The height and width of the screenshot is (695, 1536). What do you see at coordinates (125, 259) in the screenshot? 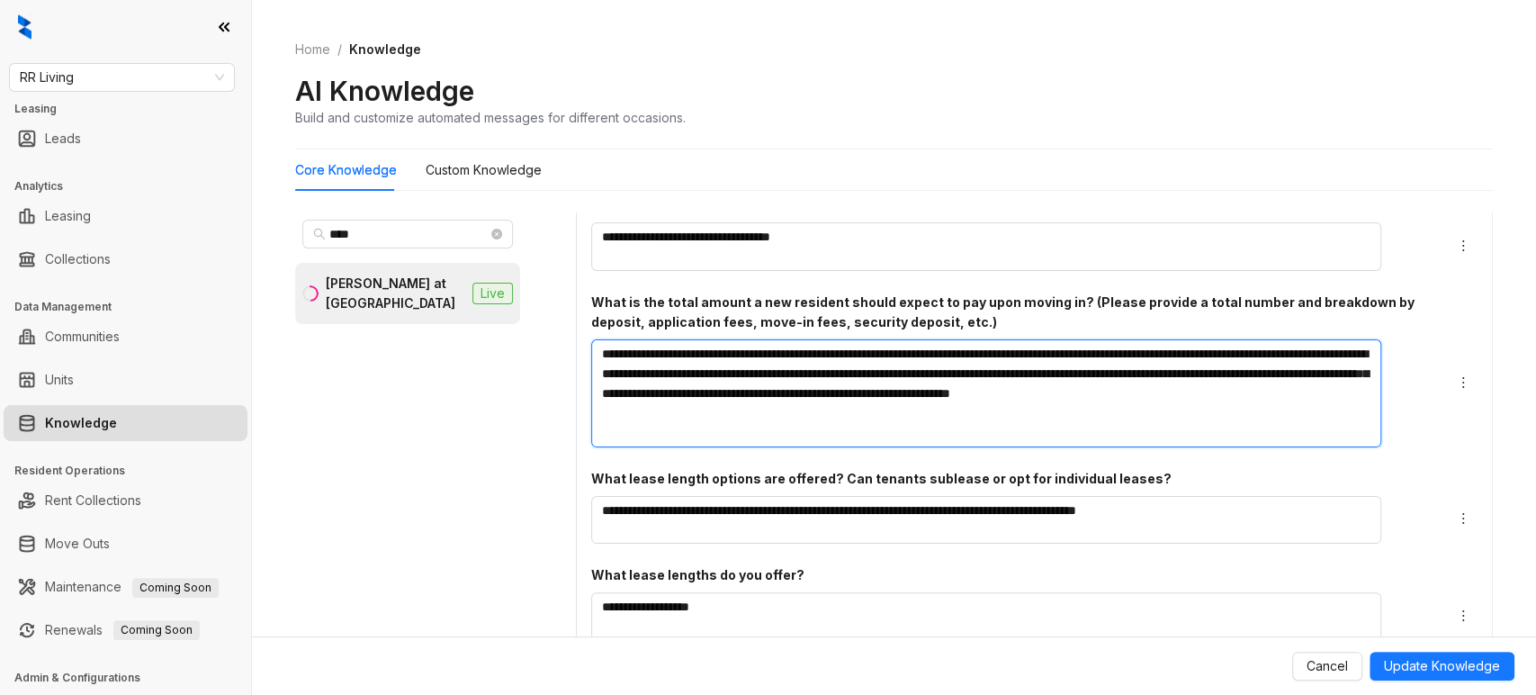
I see `li: Collections` at bounding box center [125, 259].